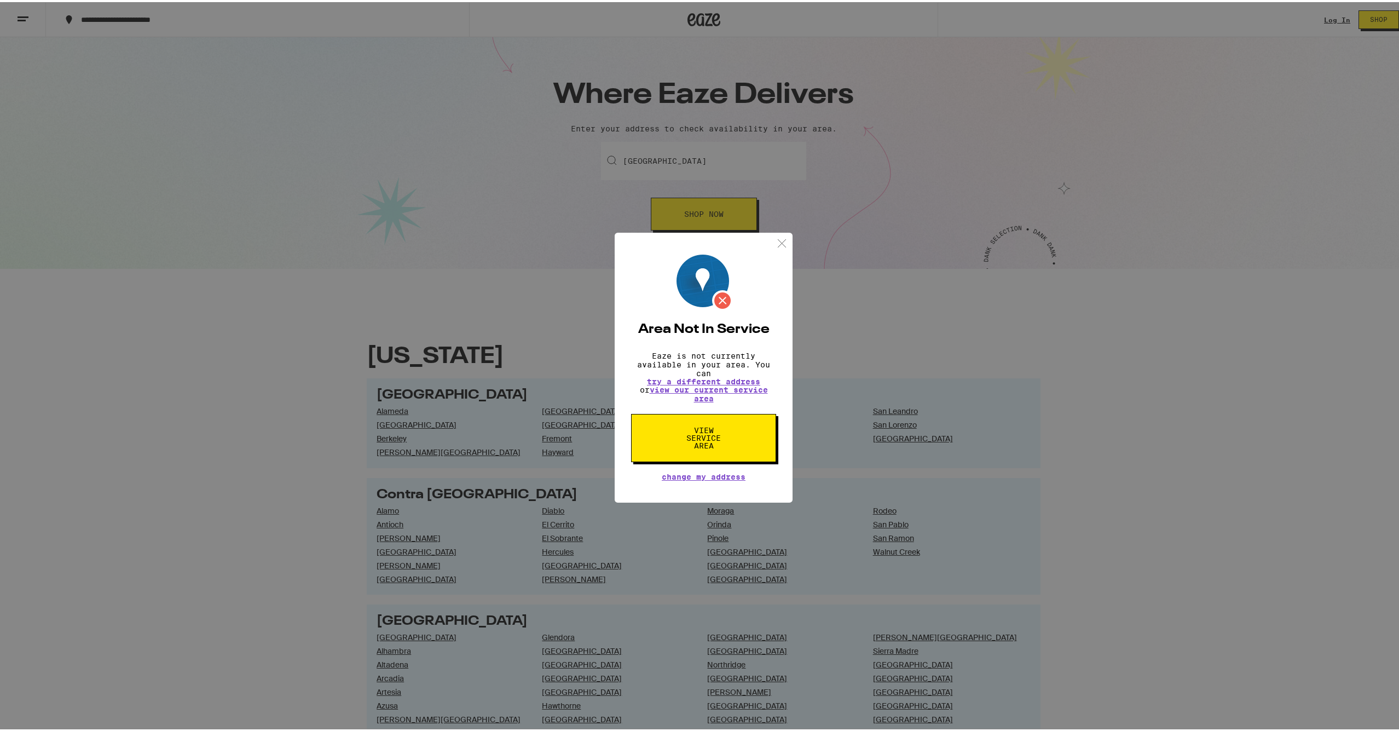  I want to click on p: Eaze is not currently available in your area. You can or, so click(703, 375).